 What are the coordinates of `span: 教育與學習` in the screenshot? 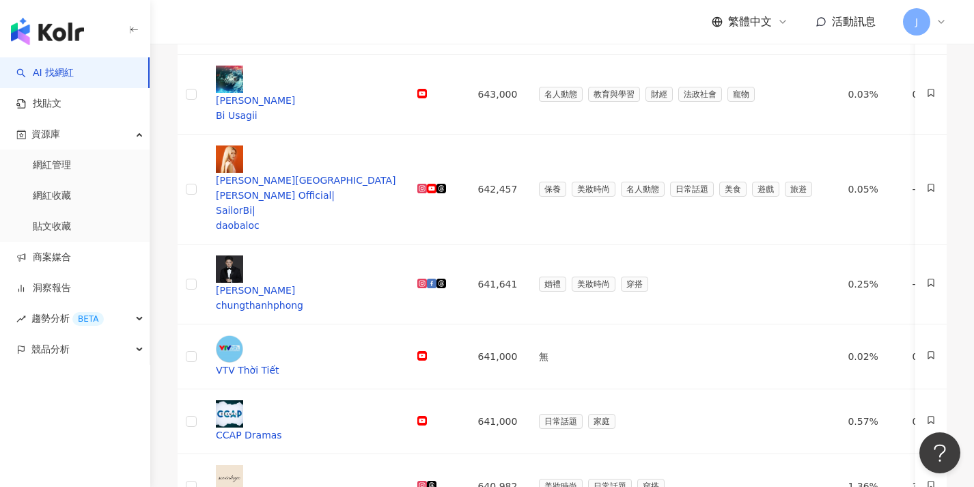 It's located at (614, 94).